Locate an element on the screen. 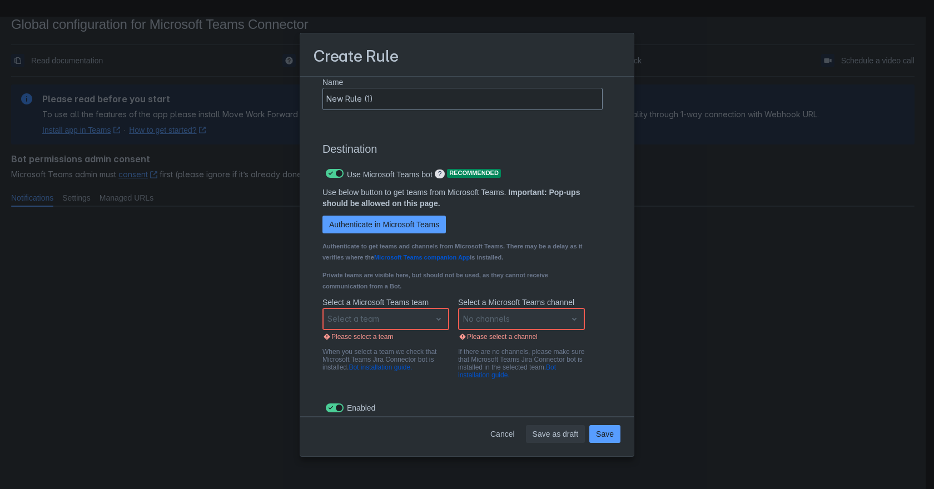 The image size is (934, 489). button: Save as draft is located at coordinates (555, 434).